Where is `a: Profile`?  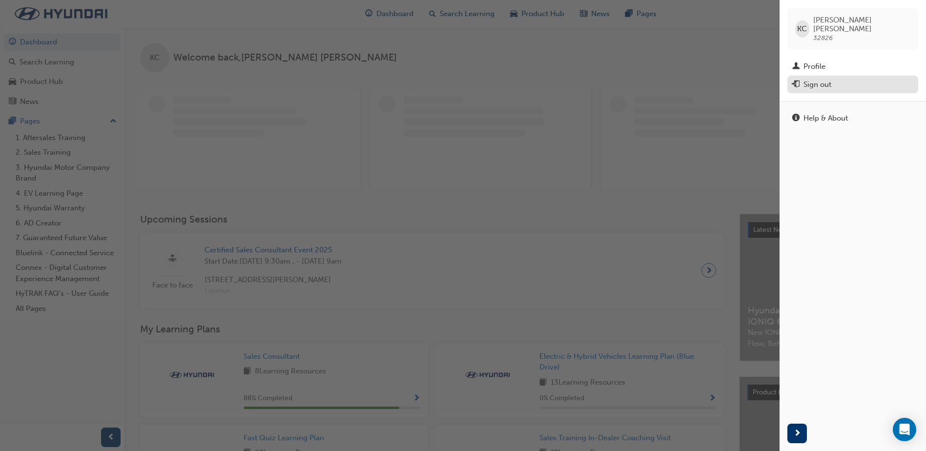 a: Profile is located at coordinates (853, 66).